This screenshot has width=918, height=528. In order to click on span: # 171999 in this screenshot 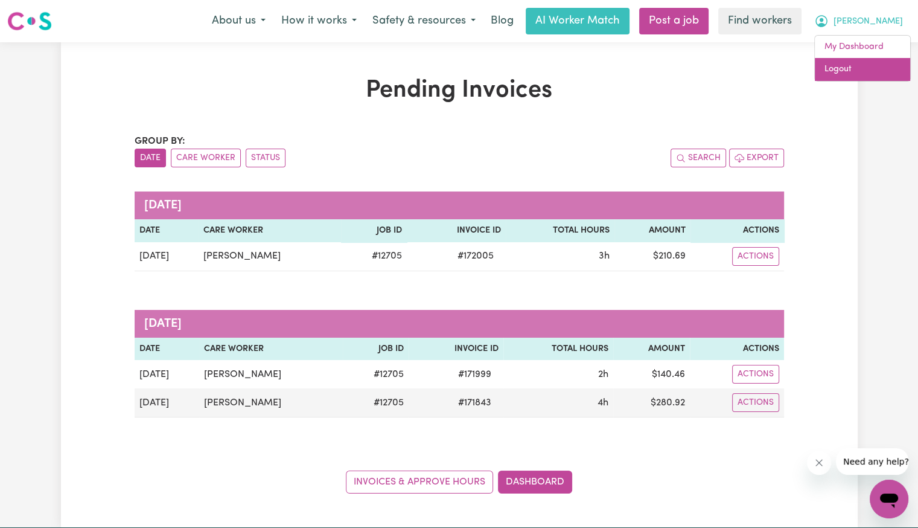, I will do `click(475, 374)`.